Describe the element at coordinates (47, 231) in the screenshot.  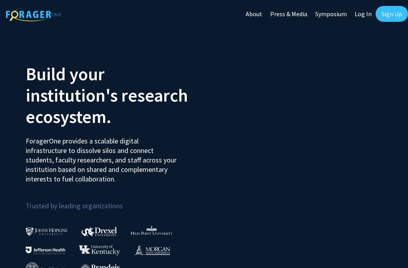
I see `img: Johns Hopkins University` at that location.